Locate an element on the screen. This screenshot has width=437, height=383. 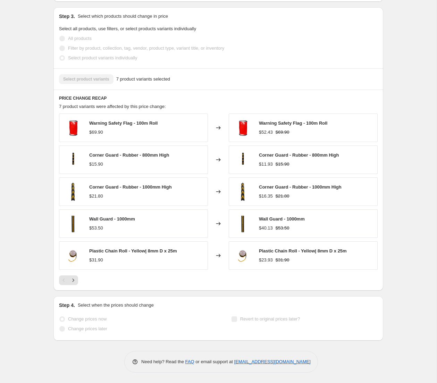
span: Revert to original prices later? is located at coordinates (270, 319).